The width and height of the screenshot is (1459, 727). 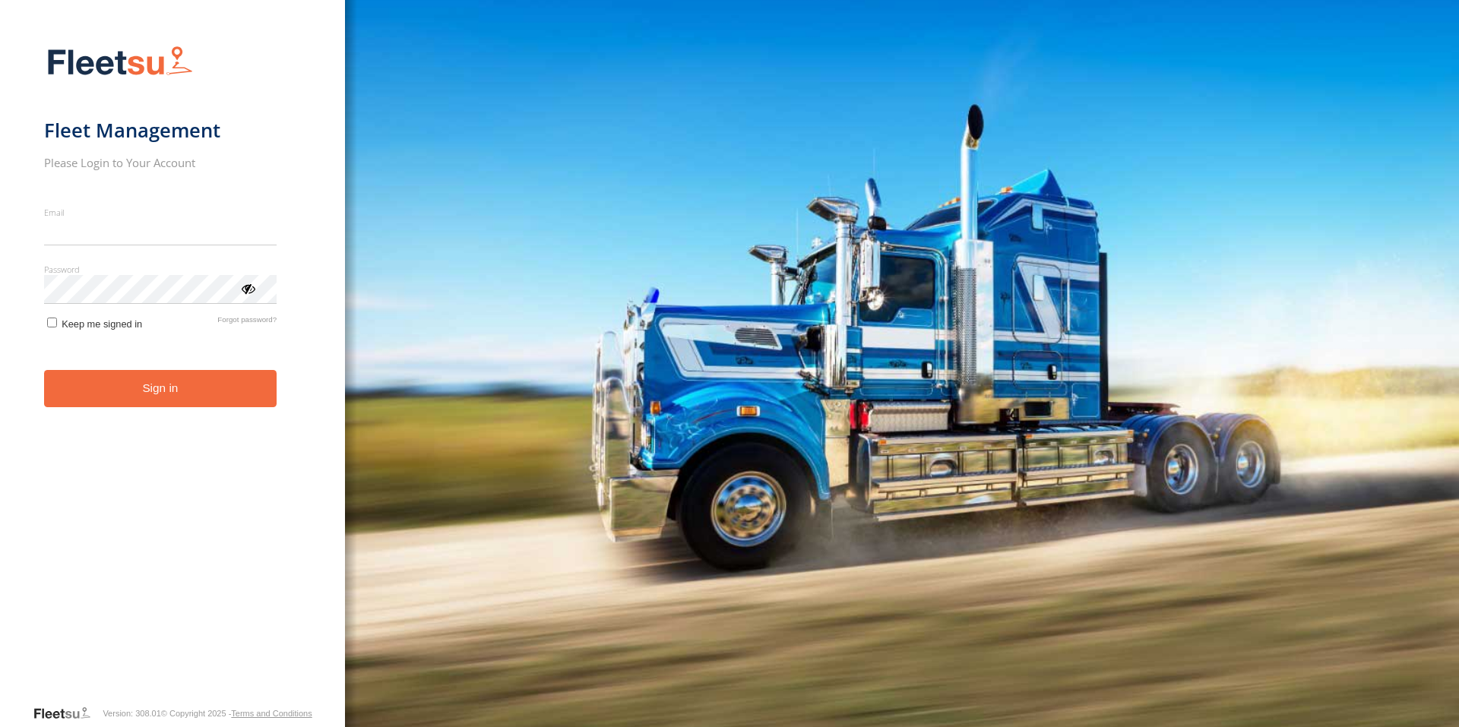 I want to click on img: Fleetsu, so click(x=120, y=62).